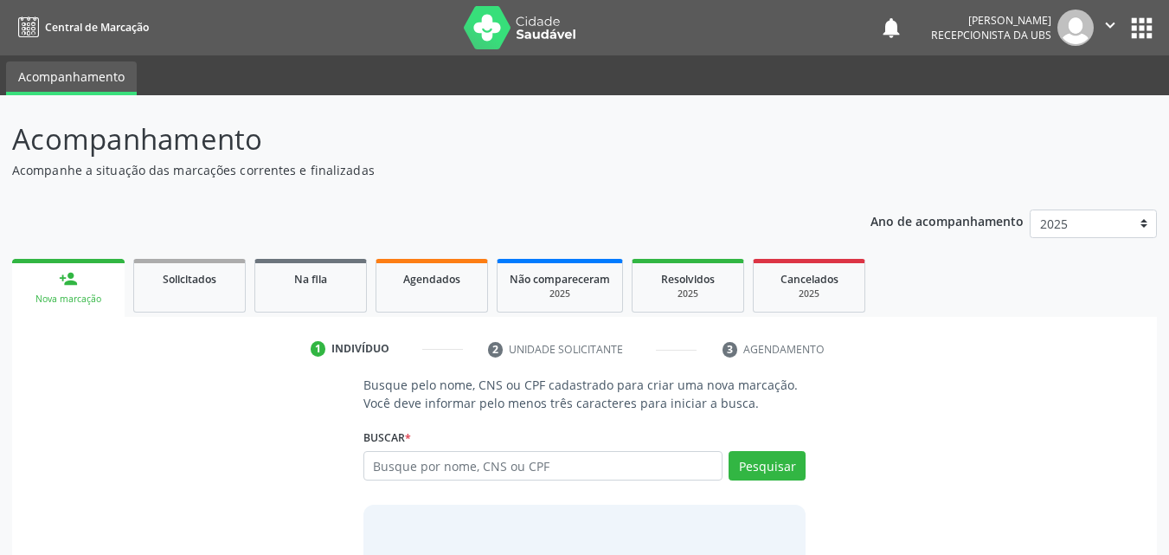 The image size is (1169, 555). I want to click on button: notifications, so click(892, 28).